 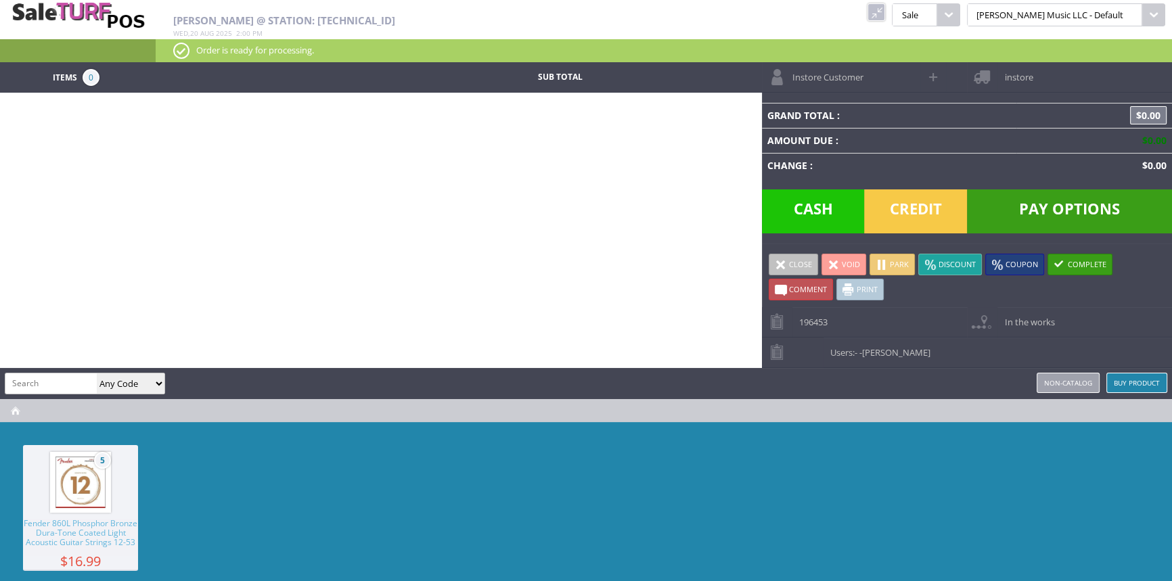 I want to click on span: 20, so click(x=194, y=33).